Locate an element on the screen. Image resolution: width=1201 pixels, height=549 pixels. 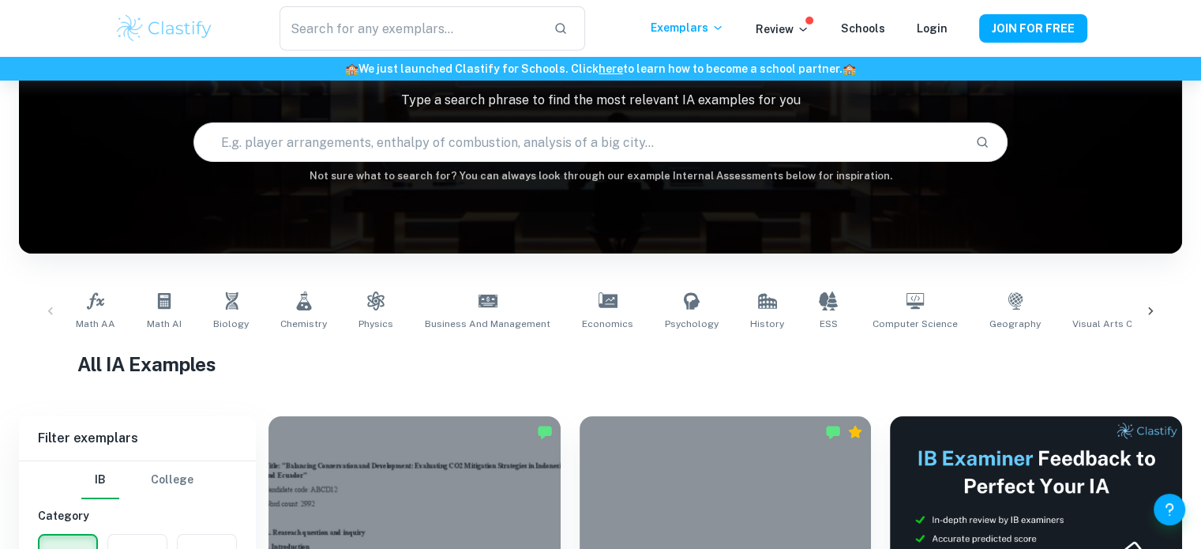
a: Schools is located at coordinates (863, 28).